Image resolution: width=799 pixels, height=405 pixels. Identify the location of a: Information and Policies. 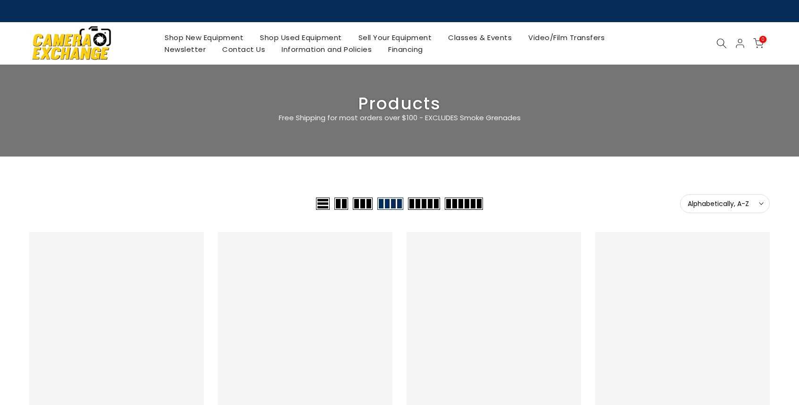
(327, 49).